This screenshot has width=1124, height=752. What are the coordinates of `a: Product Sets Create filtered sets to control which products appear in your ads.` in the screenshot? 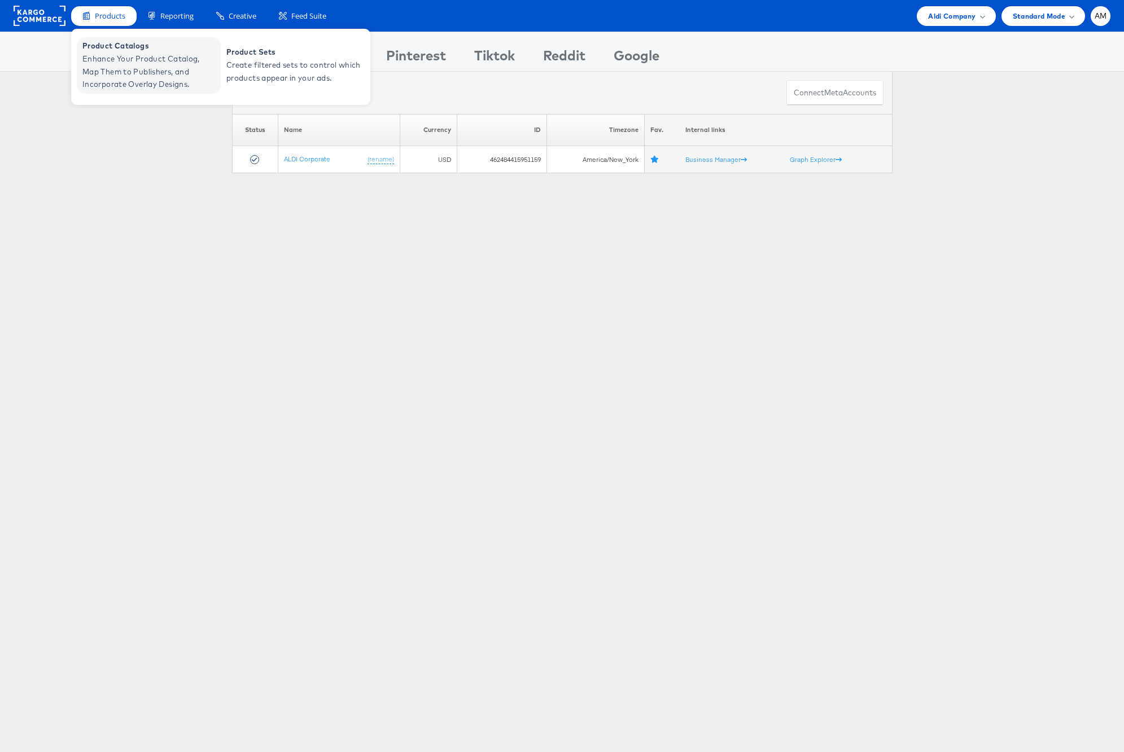 It's located at (292, 65).